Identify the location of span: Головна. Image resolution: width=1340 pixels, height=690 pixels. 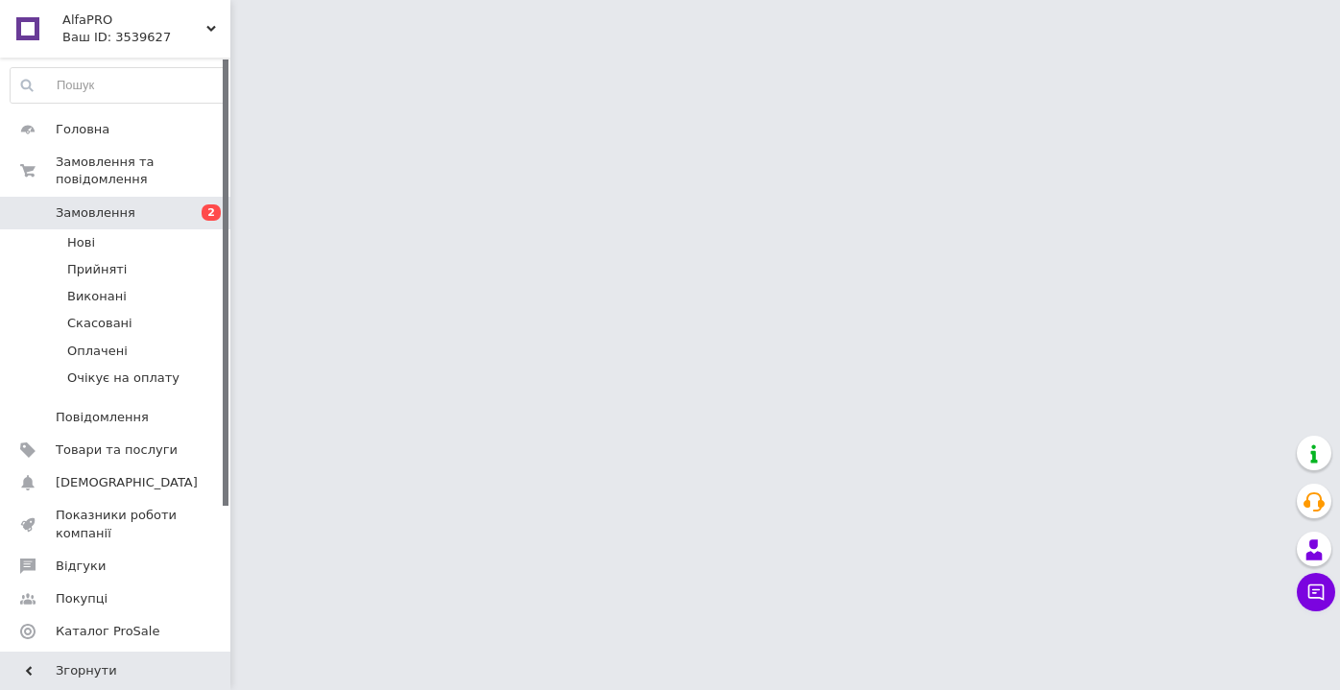
(83, 130).